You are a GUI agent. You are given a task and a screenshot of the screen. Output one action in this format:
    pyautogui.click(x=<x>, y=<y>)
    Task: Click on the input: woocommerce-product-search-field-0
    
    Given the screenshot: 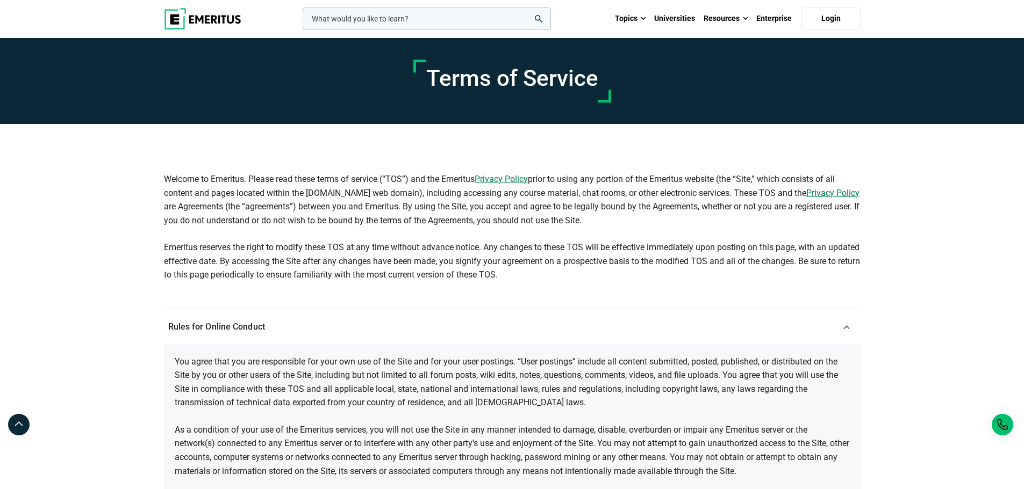 What is the action you would take?
    pyautogui.click(x=427, y=19)
    